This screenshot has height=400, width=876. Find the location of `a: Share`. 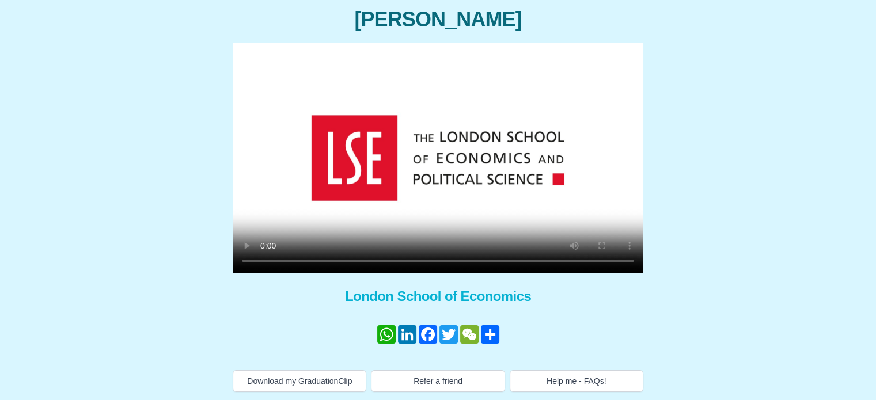

a: Share is located at coordinates (490, 334).